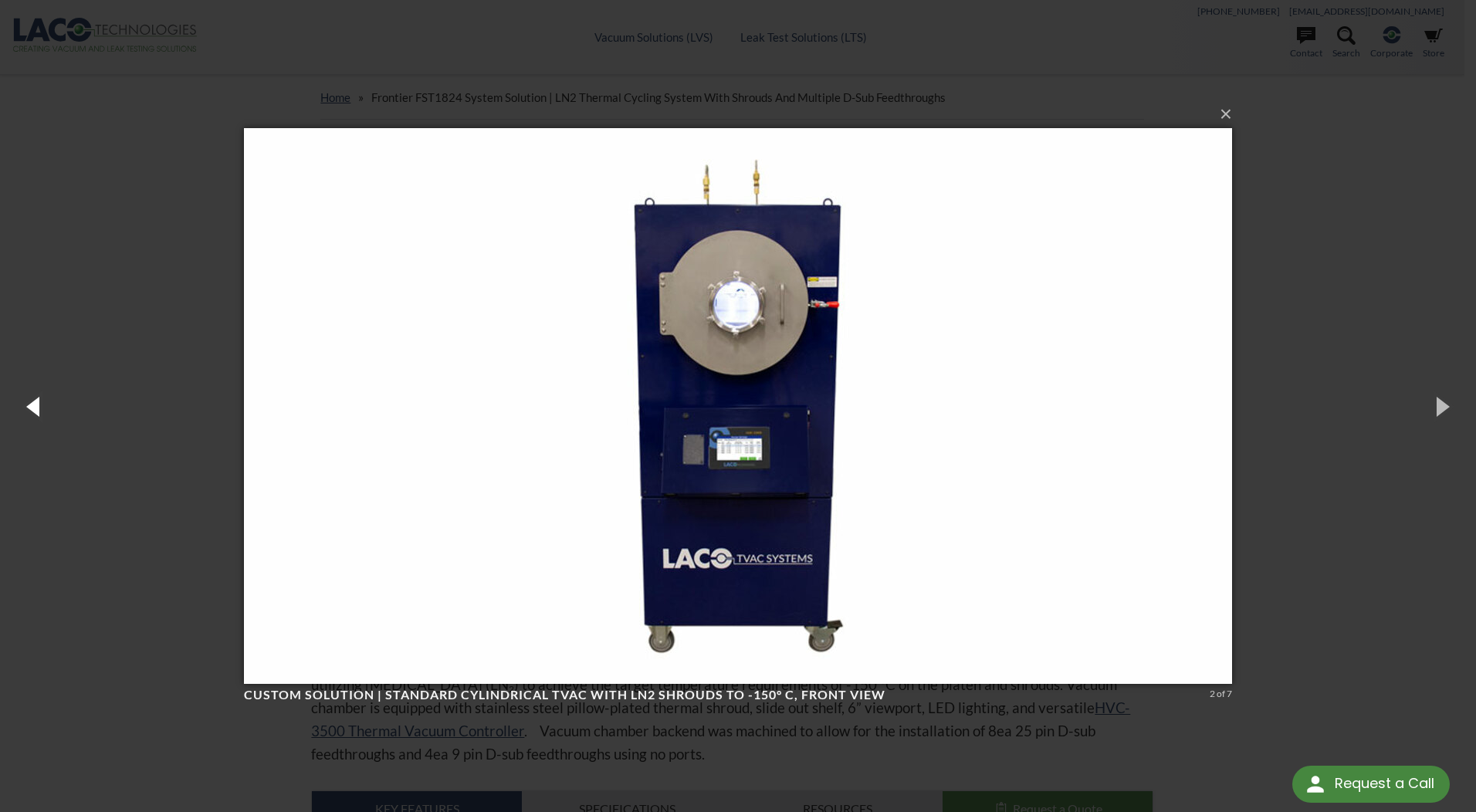 This screenshot has width=1476, height=812. What do you see at coordinates (1315, 784) in the screenshot?
I see `img: round button` at bounding box center [1315, 784].